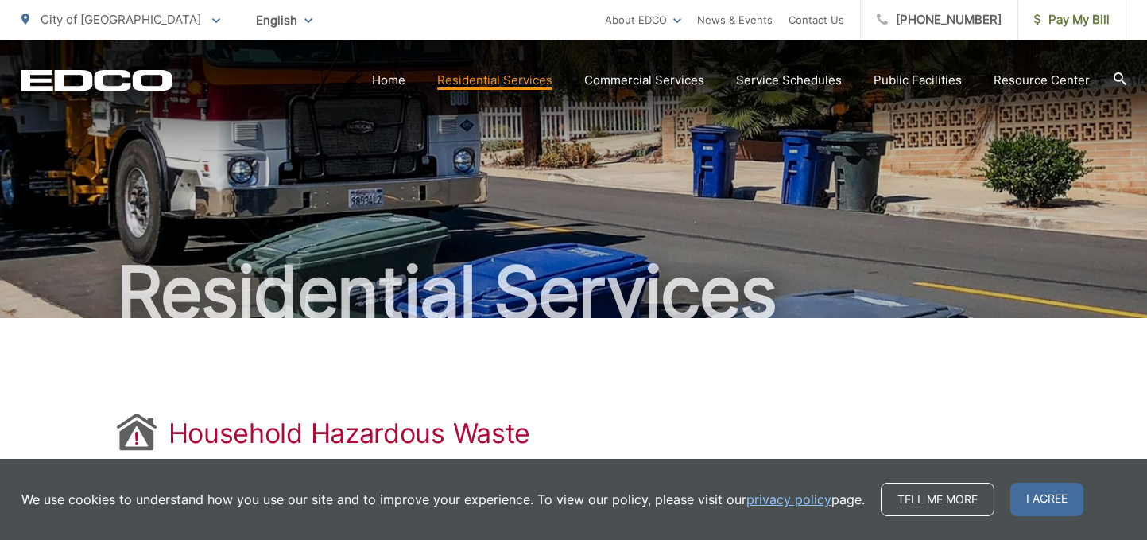  I want to click on h2: Residential Services, so click(574, 293).